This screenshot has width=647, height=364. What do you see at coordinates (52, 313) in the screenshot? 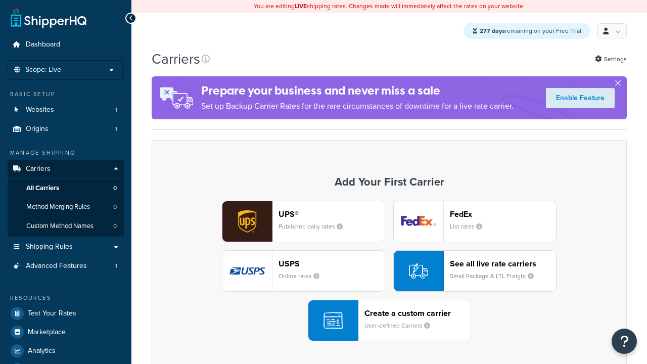
I see `span: Test Your Rates` at bounding box center [52, 313].